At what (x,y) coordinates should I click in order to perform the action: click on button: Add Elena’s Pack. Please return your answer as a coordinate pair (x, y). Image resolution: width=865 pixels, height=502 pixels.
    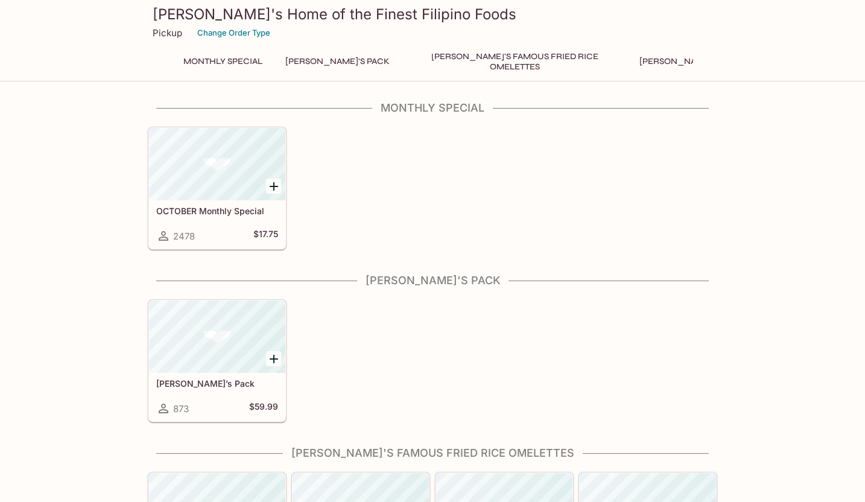
    Looking at the image, I should click on (273, 358).